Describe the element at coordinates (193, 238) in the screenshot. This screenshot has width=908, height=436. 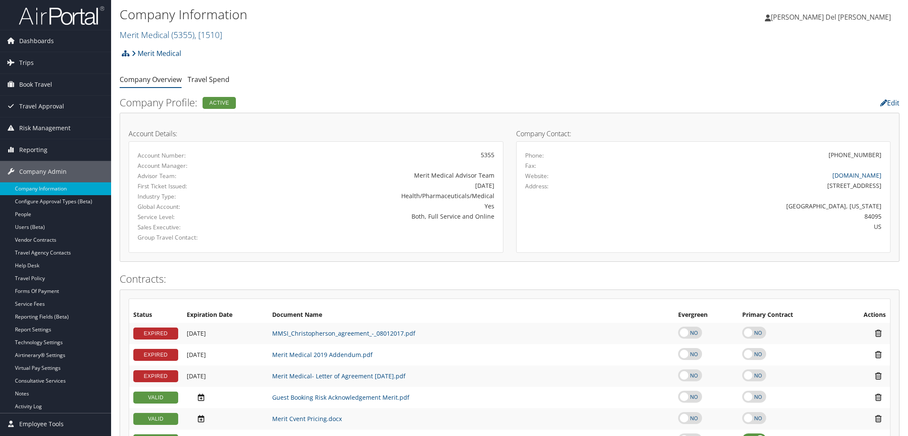
I see `label: Group Travel Contact:` at that location.